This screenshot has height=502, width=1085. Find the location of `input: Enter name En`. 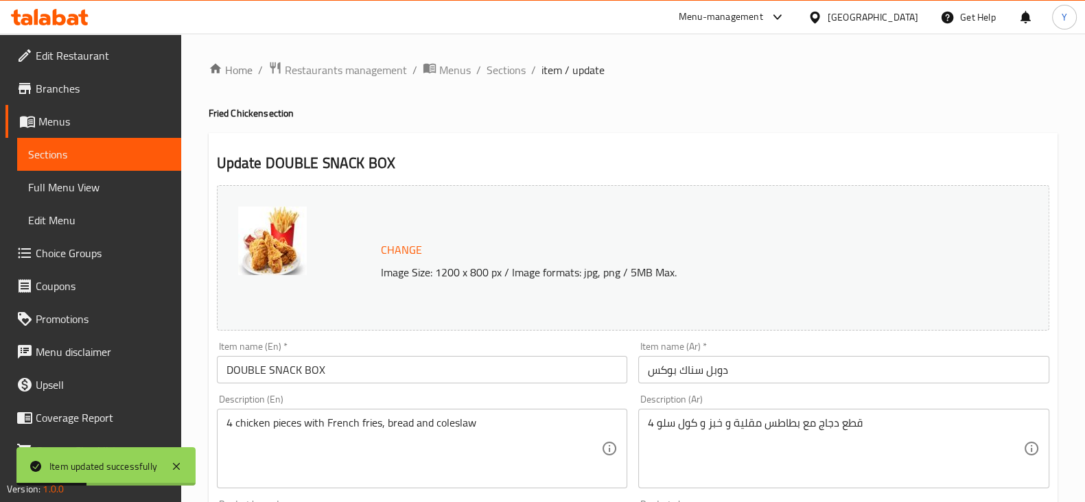

input: Enter name En is located at coordinates (422, 370).